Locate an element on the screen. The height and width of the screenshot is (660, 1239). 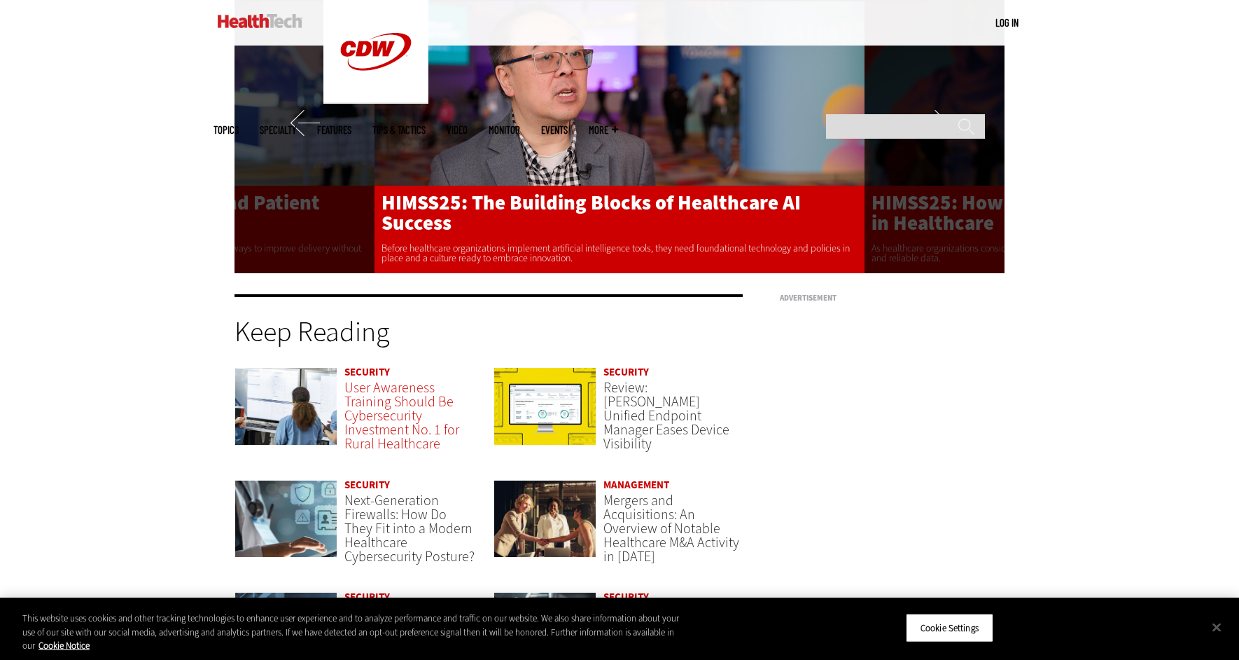
a: Next-Generation Firewalls: How Do They Fit into a Modern Healthcare Cybersecurity Posture? is located at coordinates (410, 528).